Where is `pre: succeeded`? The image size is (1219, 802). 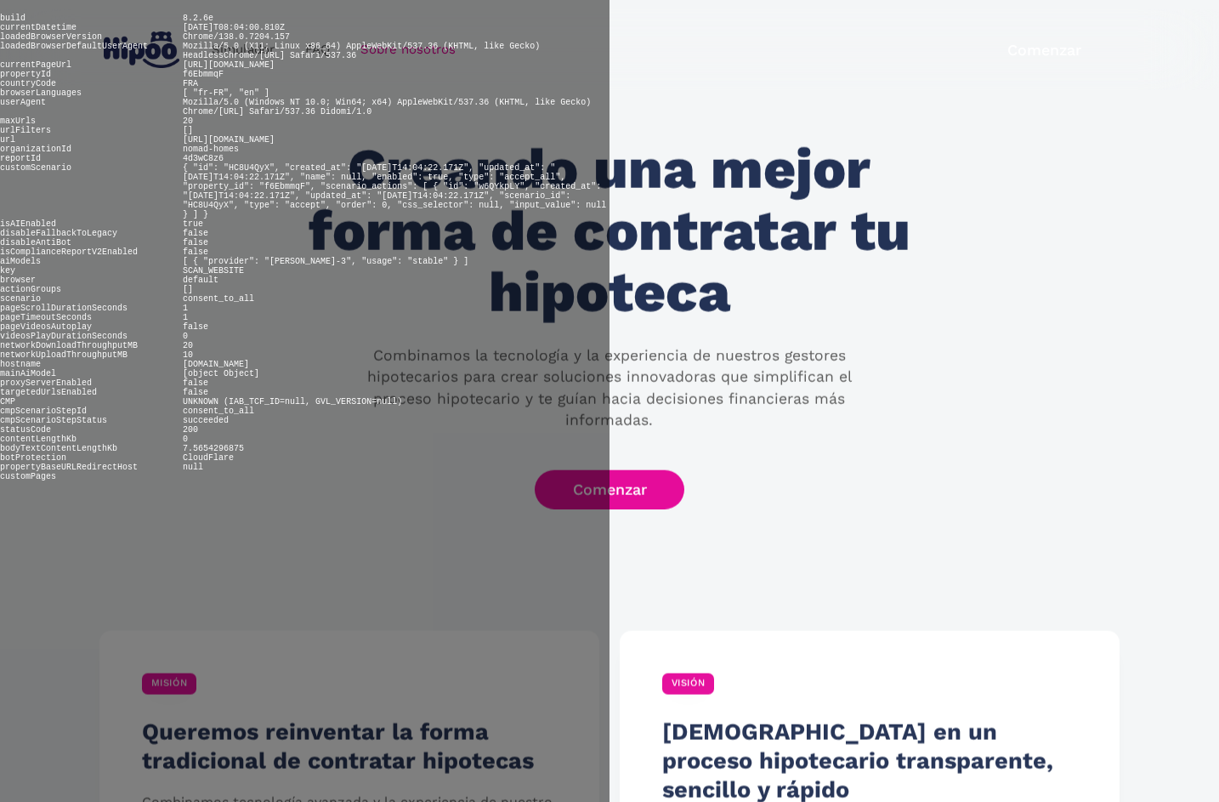 pre: succeeded is located at coordinates (206, 420).